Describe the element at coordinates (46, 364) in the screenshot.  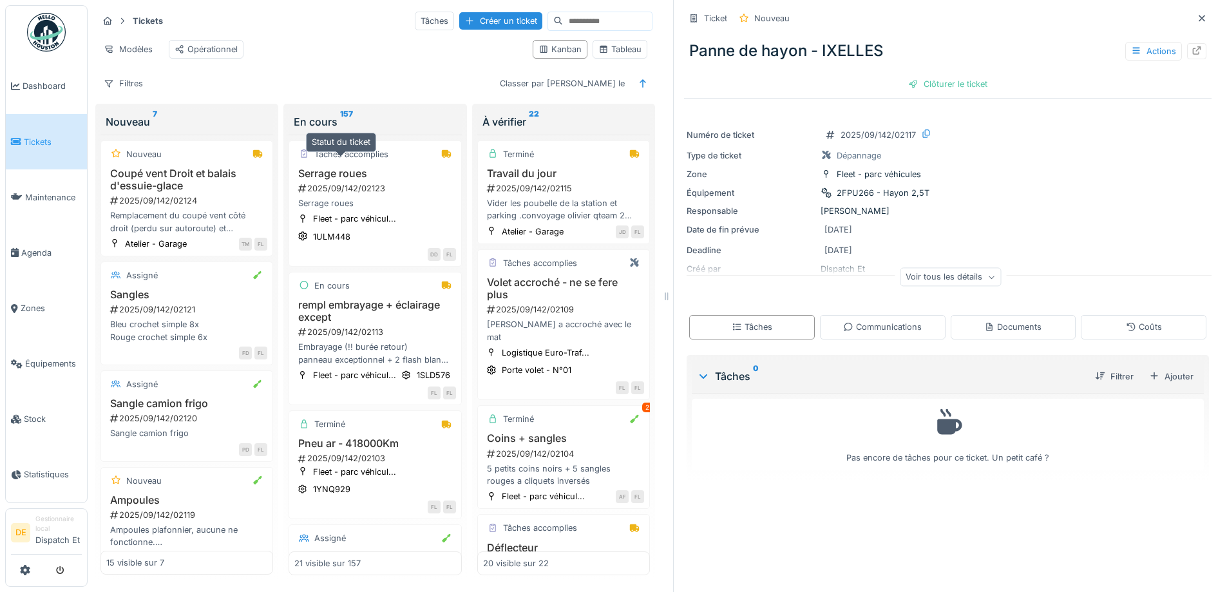
I see `a: Équipements` at that location.